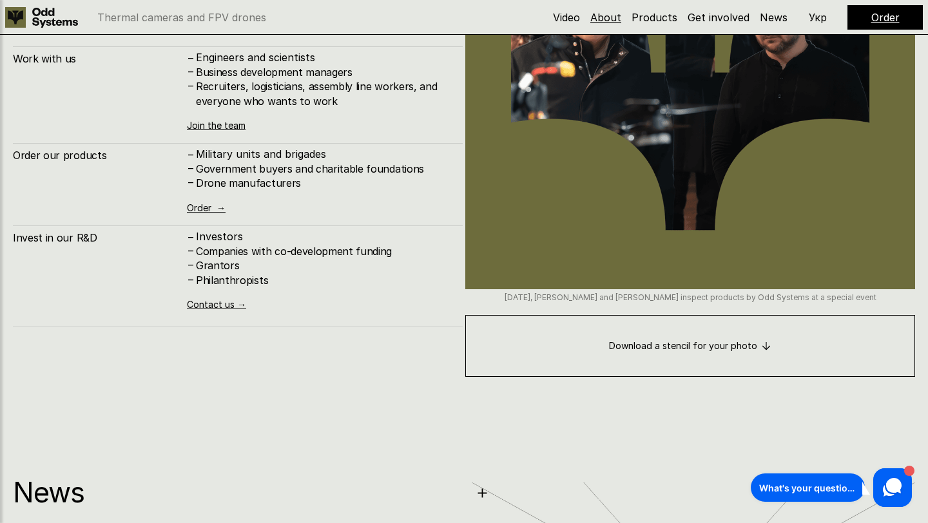 This screenshot has width=928, height=523. I want to click on a: Join the team, so click(216, 125).